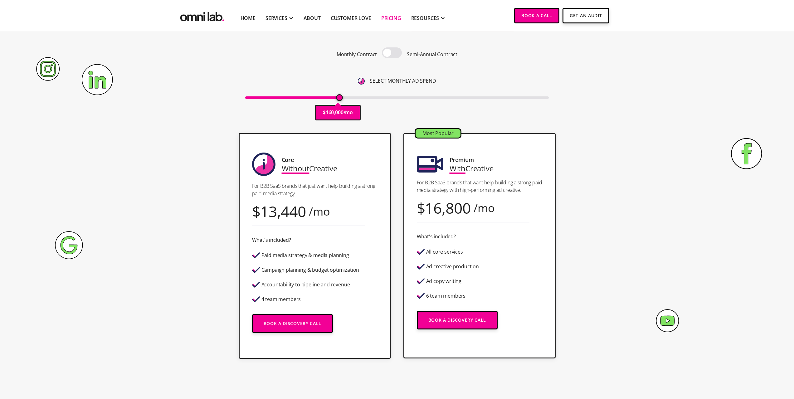 This screenshot has height=399, width=794. What do you see at coordinates (391, 18) in the screenshot?
I see `a: Pricing` at bounding box center [391, 18].